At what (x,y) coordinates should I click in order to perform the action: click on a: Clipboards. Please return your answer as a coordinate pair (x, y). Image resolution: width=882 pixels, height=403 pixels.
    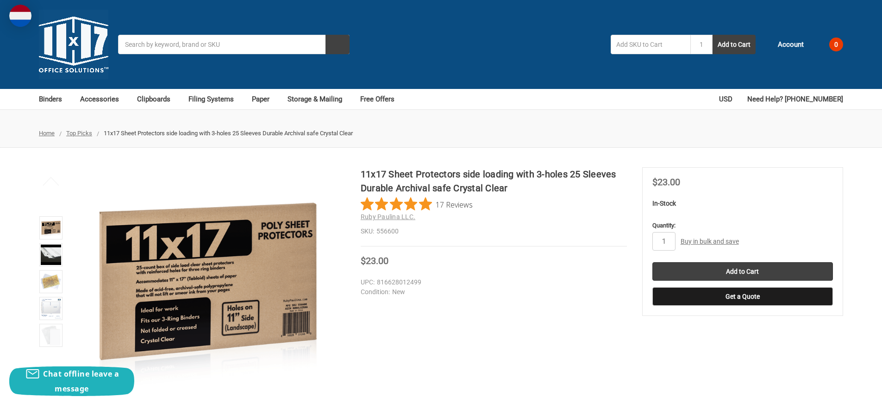
    Looking at the image, I should click on (158, 99).